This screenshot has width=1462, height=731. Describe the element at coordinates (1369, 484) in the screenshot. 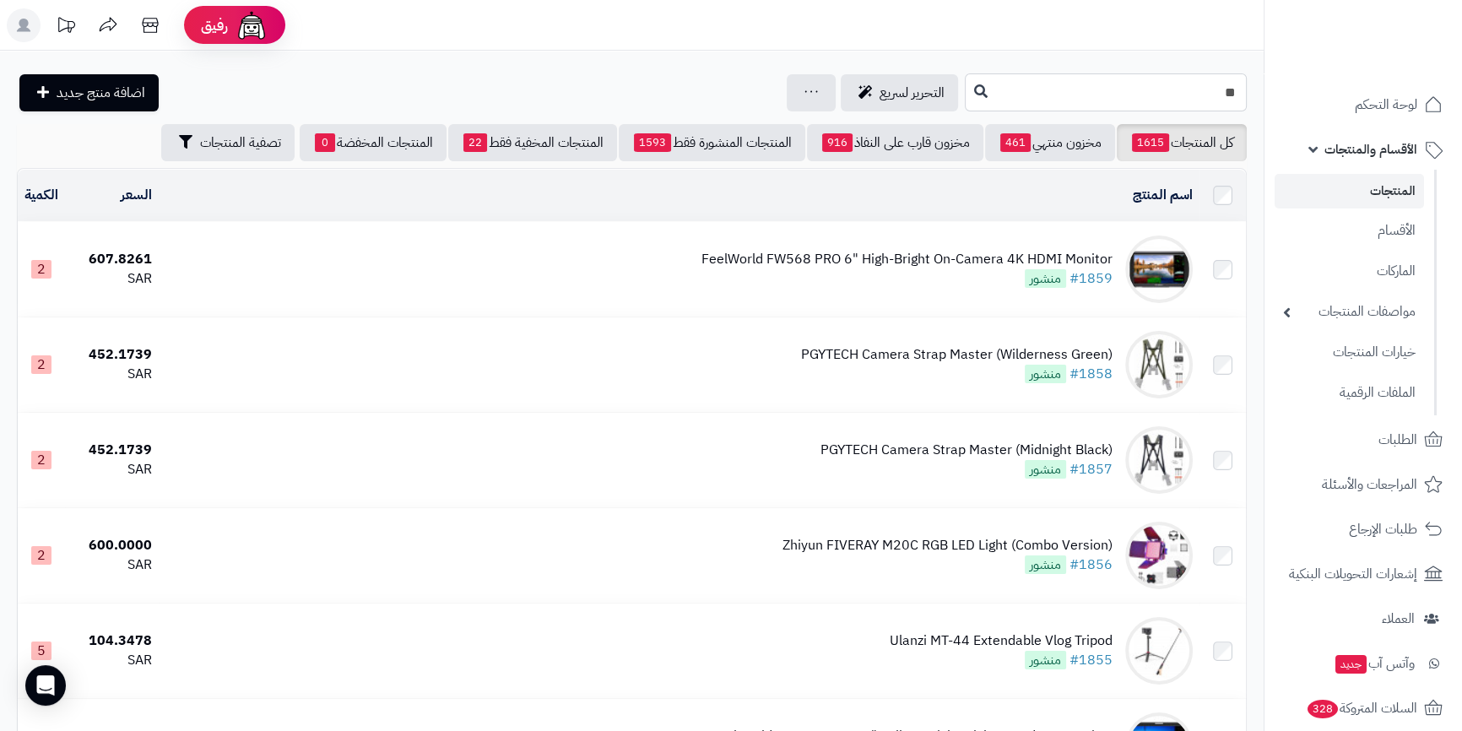

I see `span: المراجعات والأسئلة` at that location.